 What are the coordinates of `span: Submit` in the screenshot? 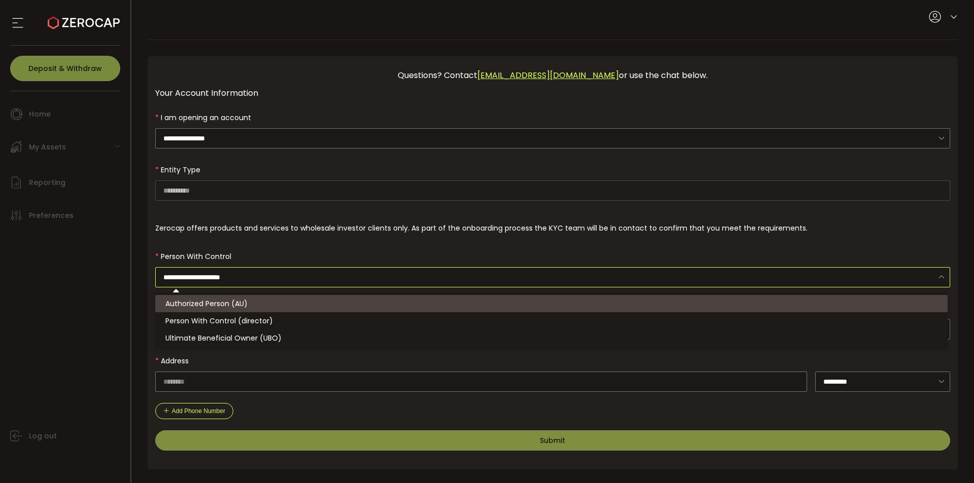 It's located at (552, 441).